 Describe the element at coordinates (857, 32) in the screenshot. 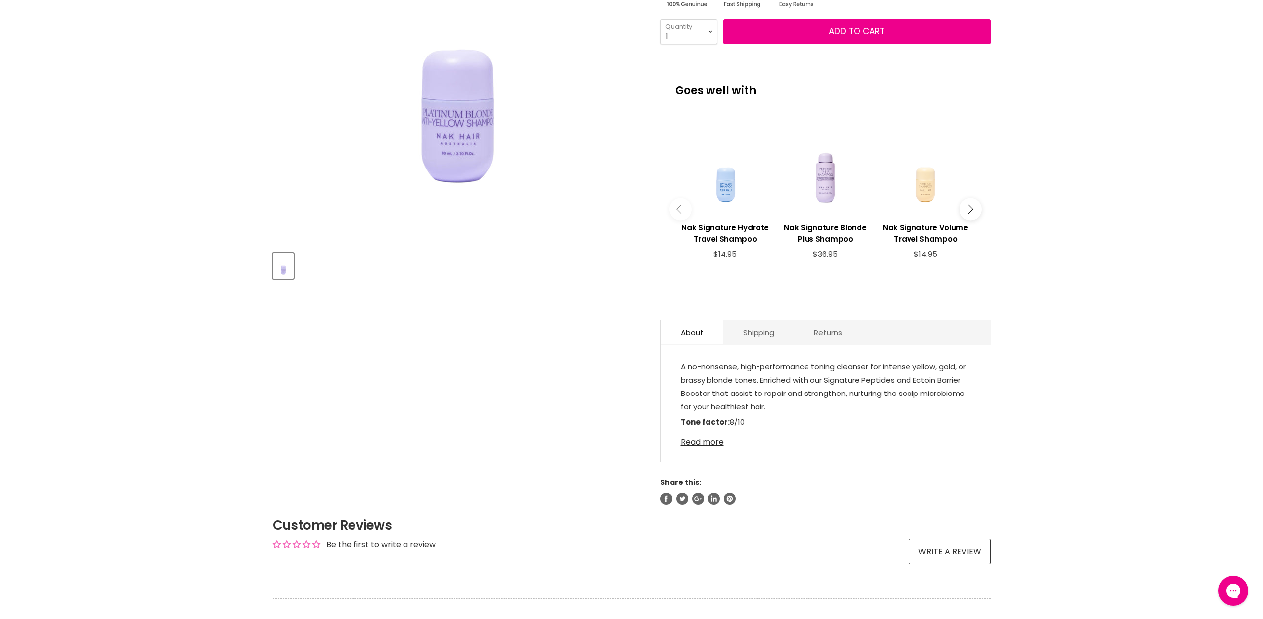

I see `button: Add to cart` at that location.